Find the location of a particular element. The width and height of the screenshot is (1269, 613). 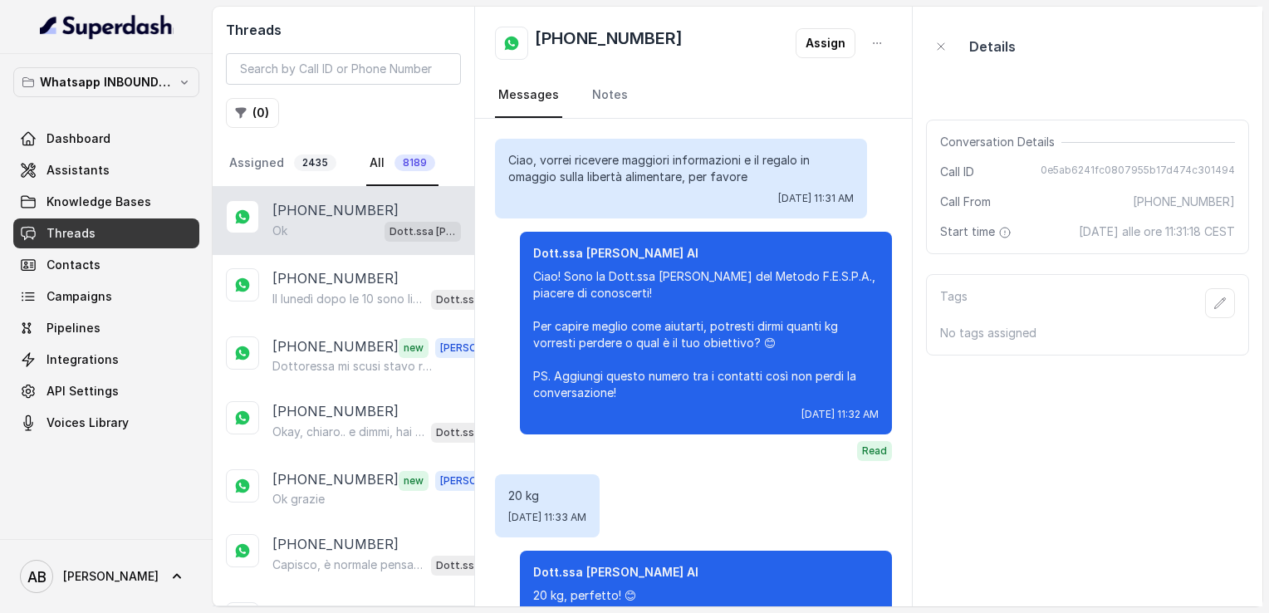

p: Ok is located at coordinates (280, 231).